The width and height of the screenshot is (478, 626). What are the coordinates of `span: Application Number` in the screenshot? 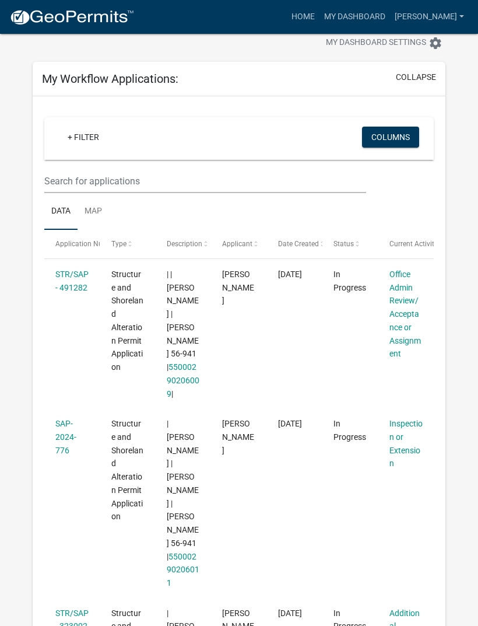 It's located at (87, 244).